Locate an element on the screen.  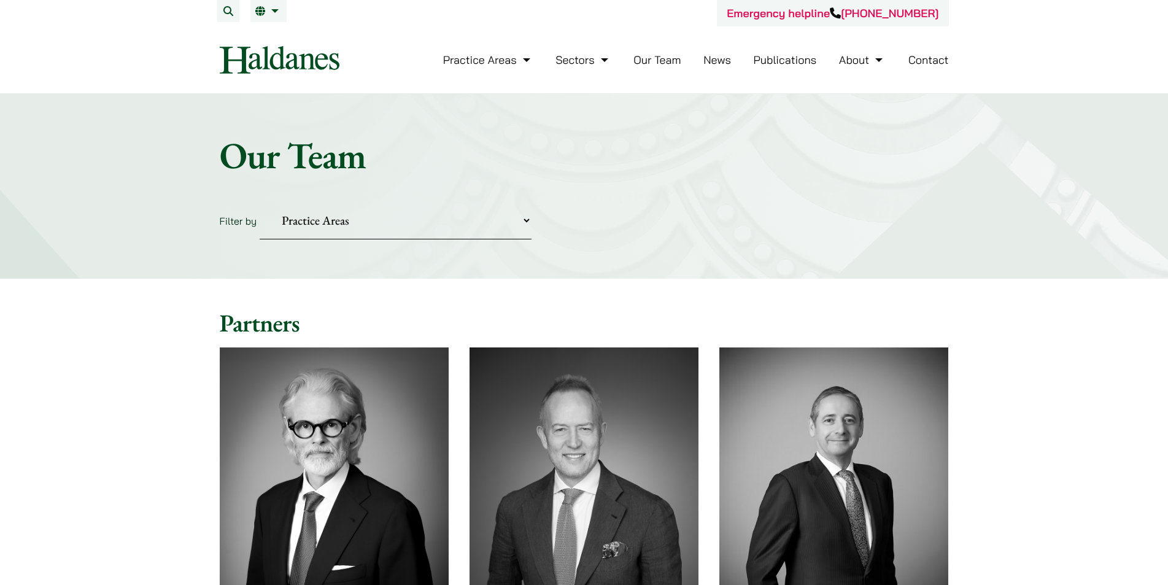
a: Practice Areas is located at coordinates (488, 60).